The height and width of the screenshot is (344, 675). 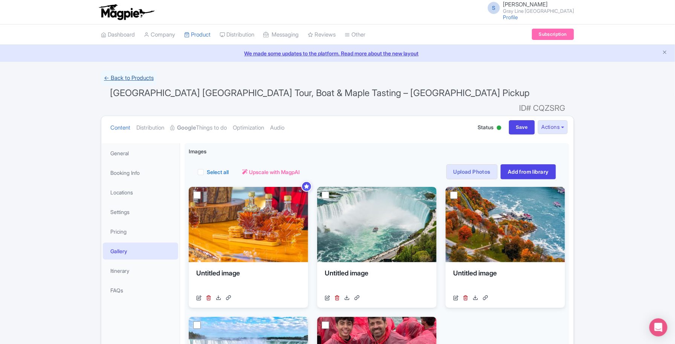 I want to click on span: S, so click(x=494, y=8).